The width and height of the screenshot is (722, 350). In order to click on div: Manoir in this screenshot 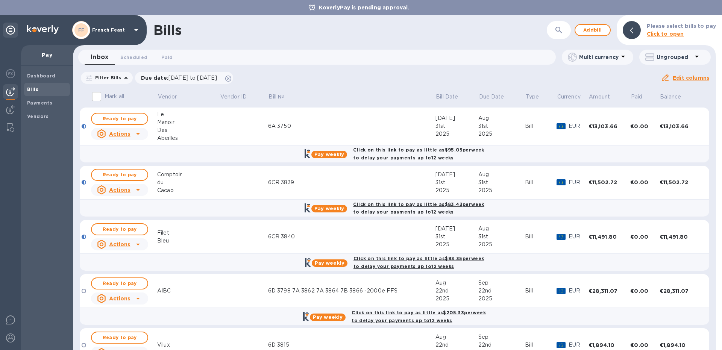, I will do `click(188, 122)`.